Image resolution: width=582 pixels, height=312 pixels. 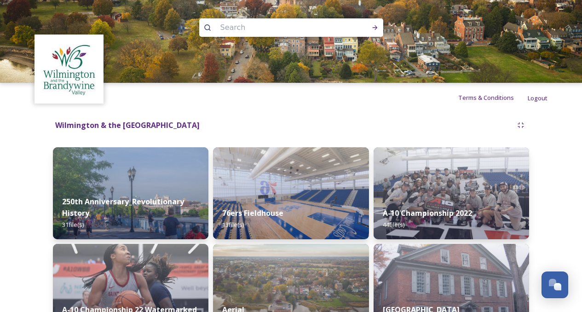 What do you see at coordinates (73, 224) in the screenshot?
I see `span: 31 file(s)` at bounding box center [73, 224].